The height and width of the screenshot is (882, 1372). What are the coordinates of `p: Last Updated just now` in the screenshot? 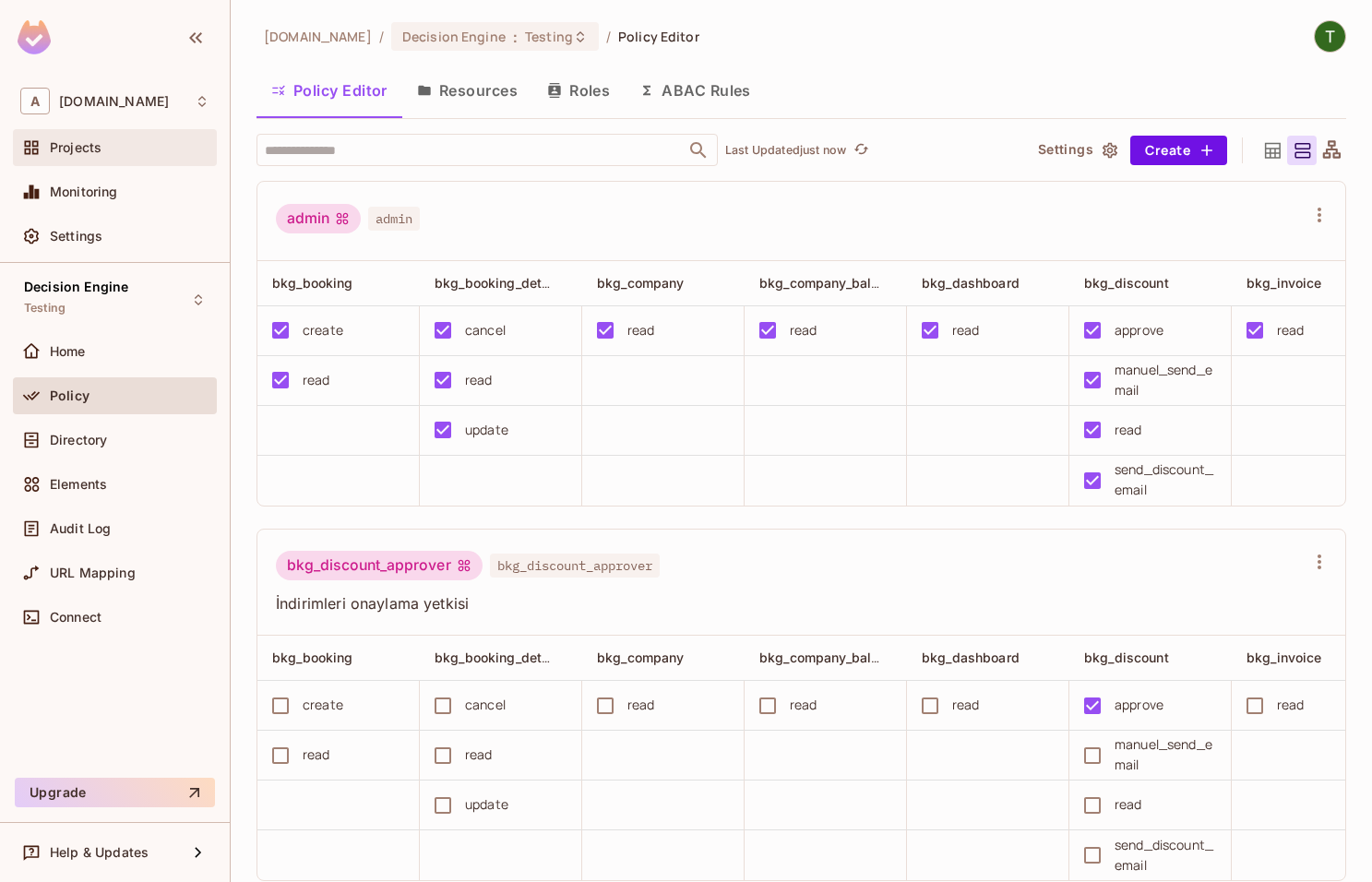 It's located at (786, 150).